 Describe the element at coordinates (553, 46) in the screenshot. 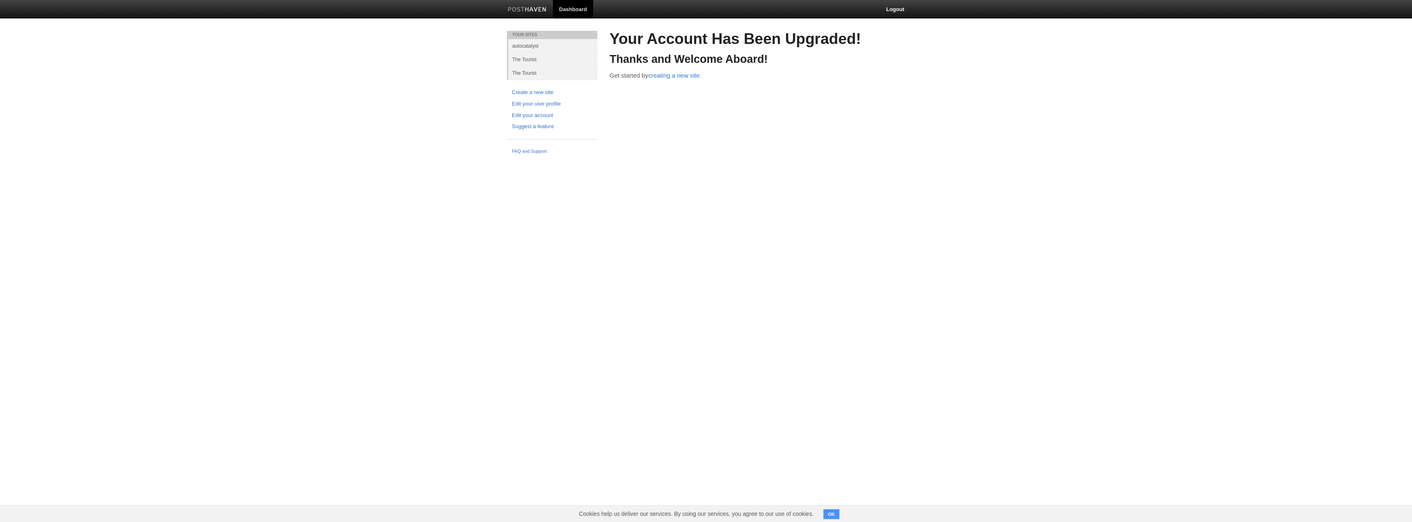

I see `a: autocatalyst` at that location.